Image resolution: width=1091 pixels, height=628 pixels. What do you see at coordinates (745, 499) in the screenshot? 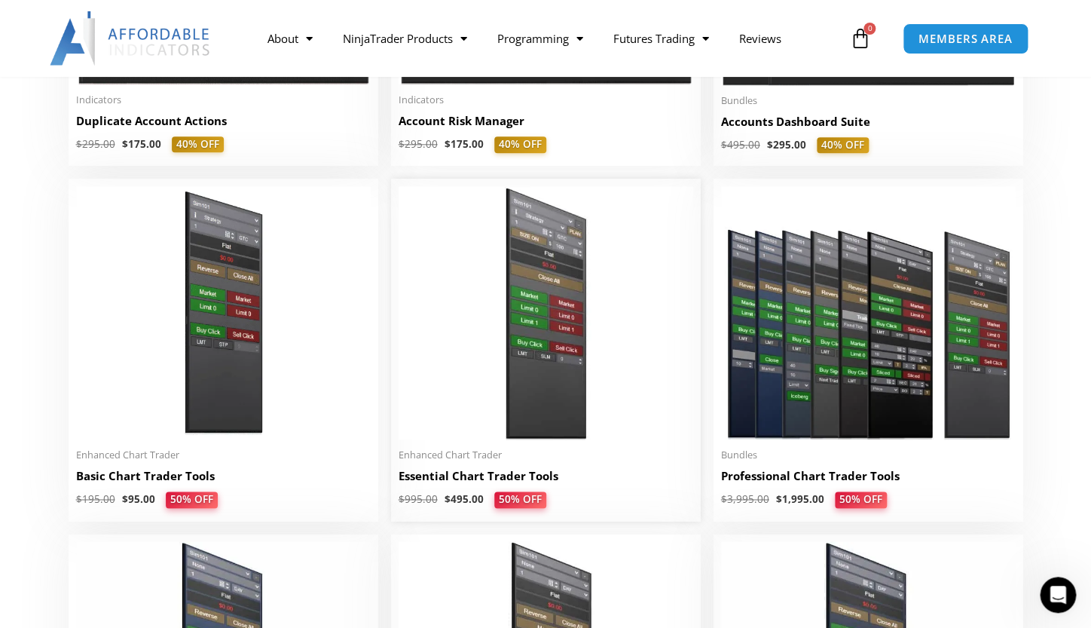
I see `bdi: 3,995.00` at bounding box center [745, 499].